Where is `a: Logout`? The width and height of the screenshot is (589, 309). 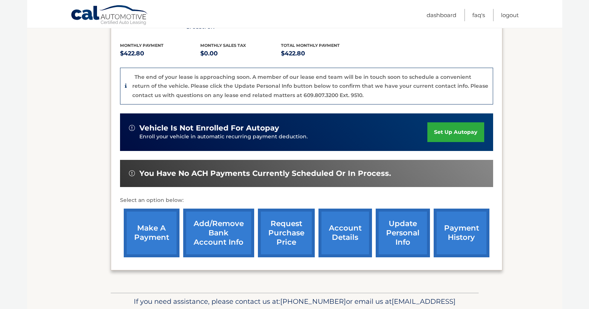
a: Logout is located at coordinates (510, 15).